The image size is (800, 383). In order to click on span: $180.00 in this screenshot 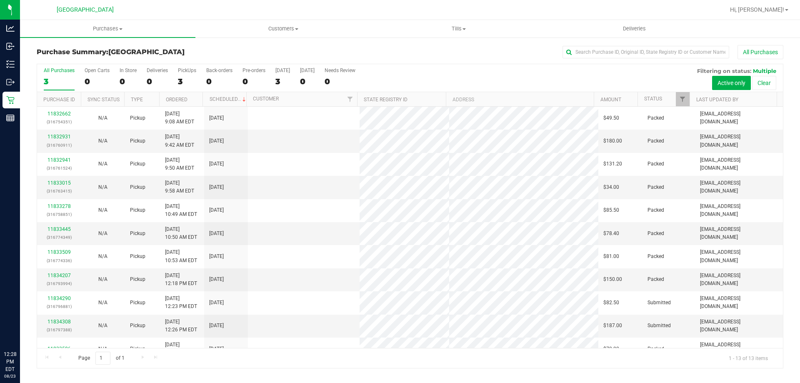, I will do `click(613, 141)`.